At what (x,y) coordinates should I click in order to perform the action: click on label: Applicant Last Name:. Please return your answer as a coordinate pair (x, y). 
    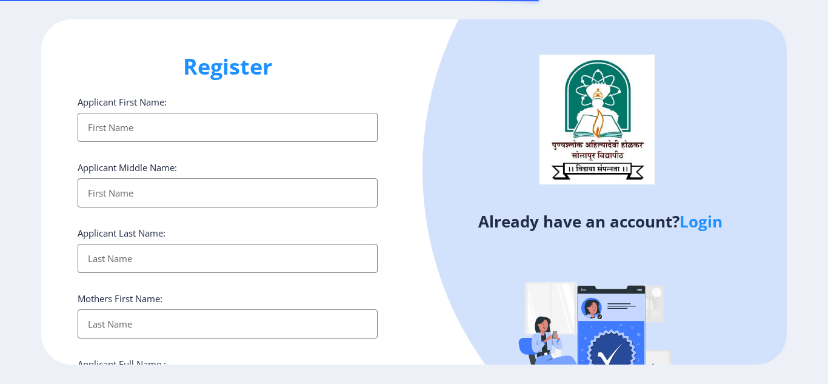
    Looking at the image, I should click on (121, 233).